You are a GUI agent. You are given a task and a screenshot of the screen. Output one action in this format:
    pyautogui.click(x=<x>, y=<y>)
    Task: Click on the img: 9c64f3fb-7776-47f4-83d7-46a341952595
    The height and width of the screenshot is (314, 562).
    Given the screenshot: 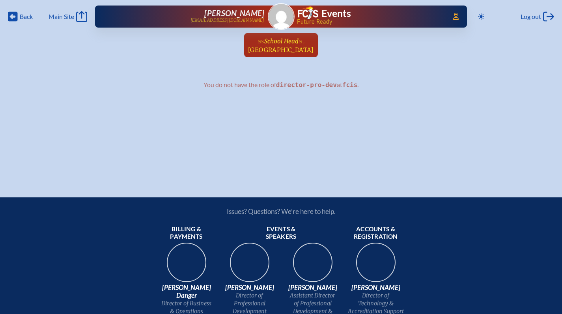 What is the action you would take?
    pyautogui.click(x=187, y=266)
    